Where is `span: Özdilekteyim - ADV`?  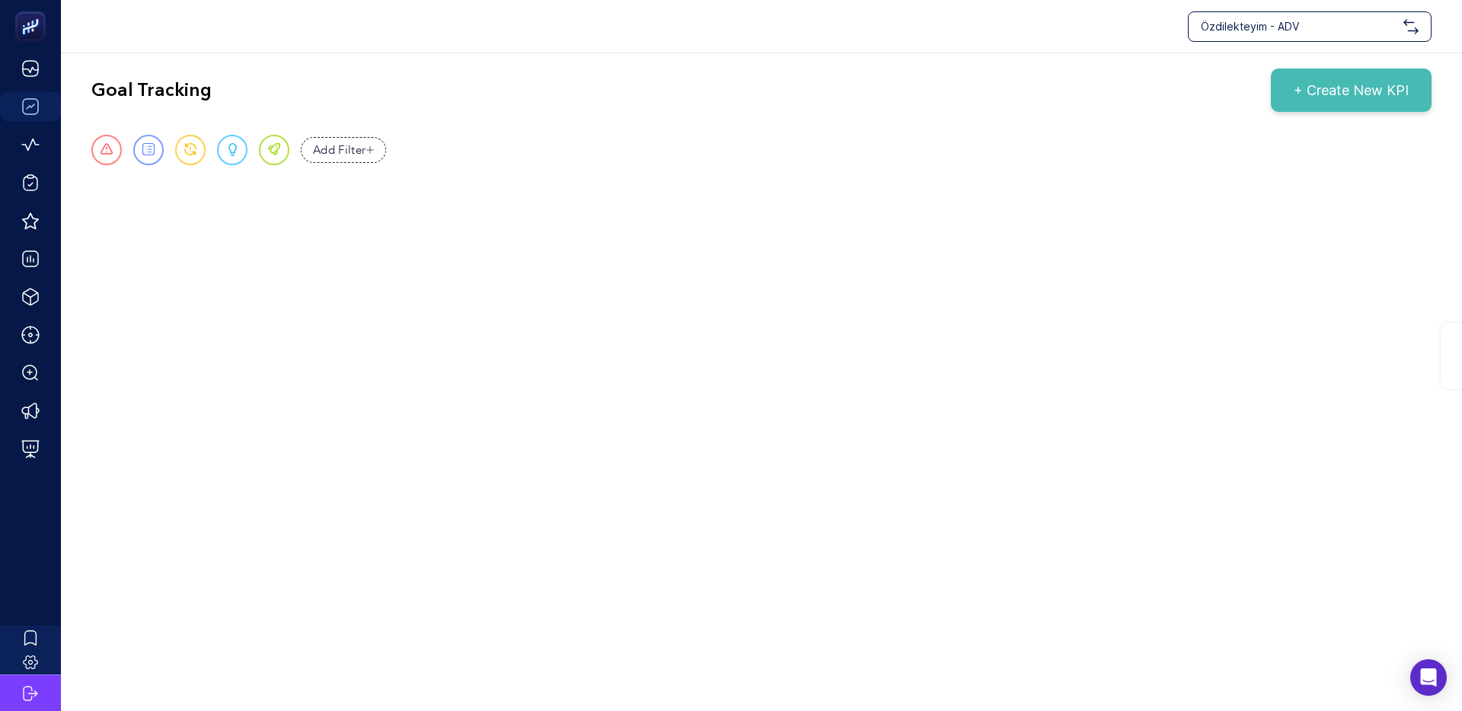
span: Özdilekteyim - ADV is located at coordinates (1299, 27).